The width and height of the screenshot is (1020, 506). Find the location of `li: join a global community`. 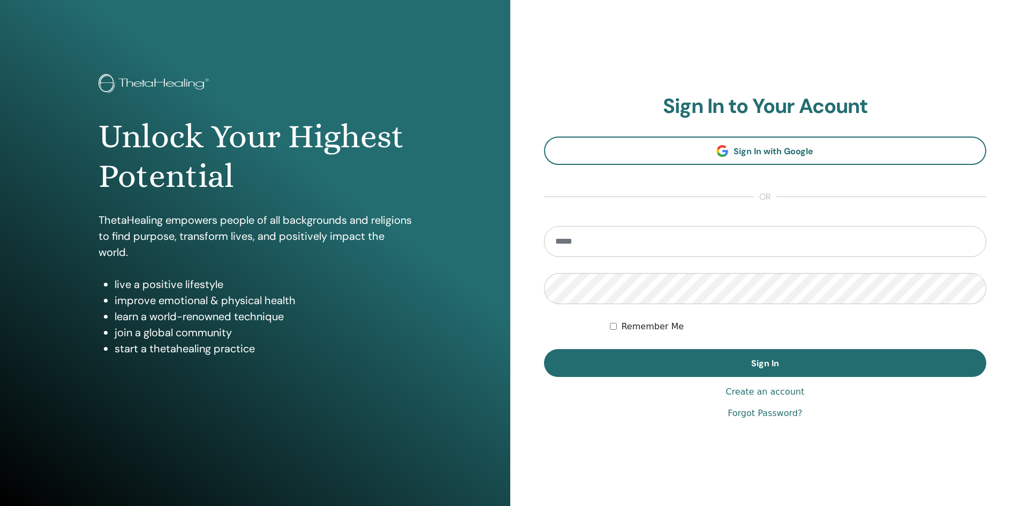

li: join a global community is located at coordinates (263, 333).